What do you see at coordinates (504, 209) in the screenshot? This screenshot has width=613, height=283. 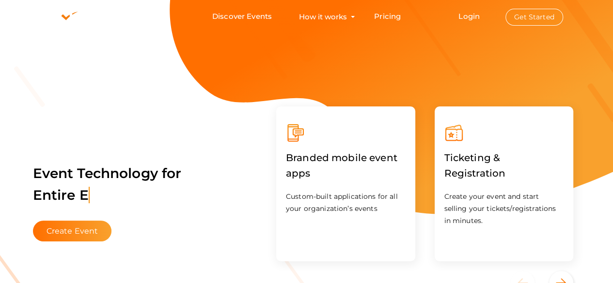 I see `p: Create your event and start selling your tickets/registrations in minutes.` at bounding box center [504, 209].